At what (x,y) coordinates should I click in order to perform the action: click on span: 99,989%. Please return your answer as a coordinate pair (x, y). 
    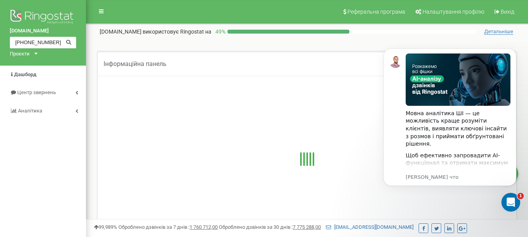
    Looking at the image, I should click on (106, 227).